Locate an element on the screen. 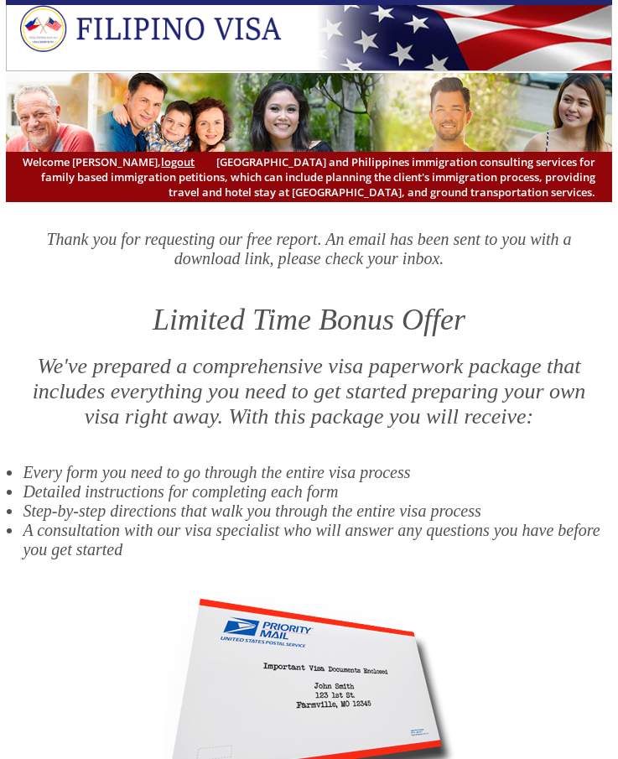 This screenshot has height=759, width=618. a: logout is located at coordinates (178, 162).